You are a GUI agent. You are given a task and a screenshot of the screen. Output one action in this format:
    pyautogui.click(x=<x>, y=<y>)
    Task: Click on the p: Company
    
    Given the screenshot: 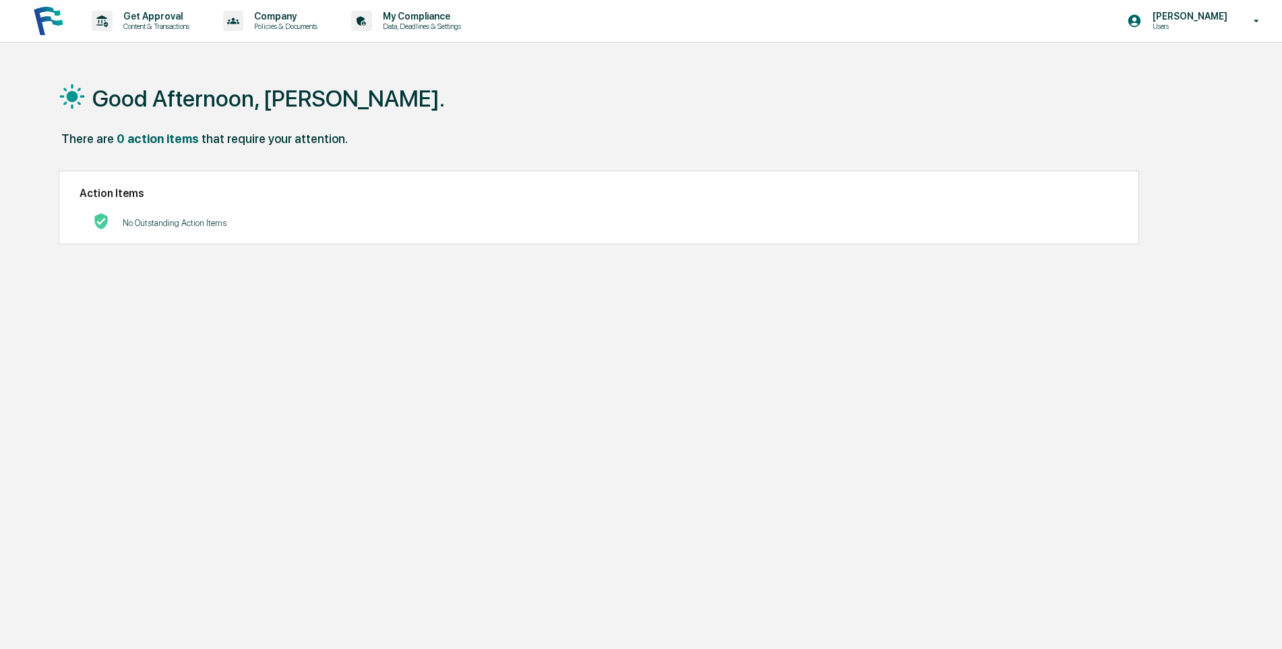 What is the action you would take?
    pyautogui.click(x=284, y=16)
    